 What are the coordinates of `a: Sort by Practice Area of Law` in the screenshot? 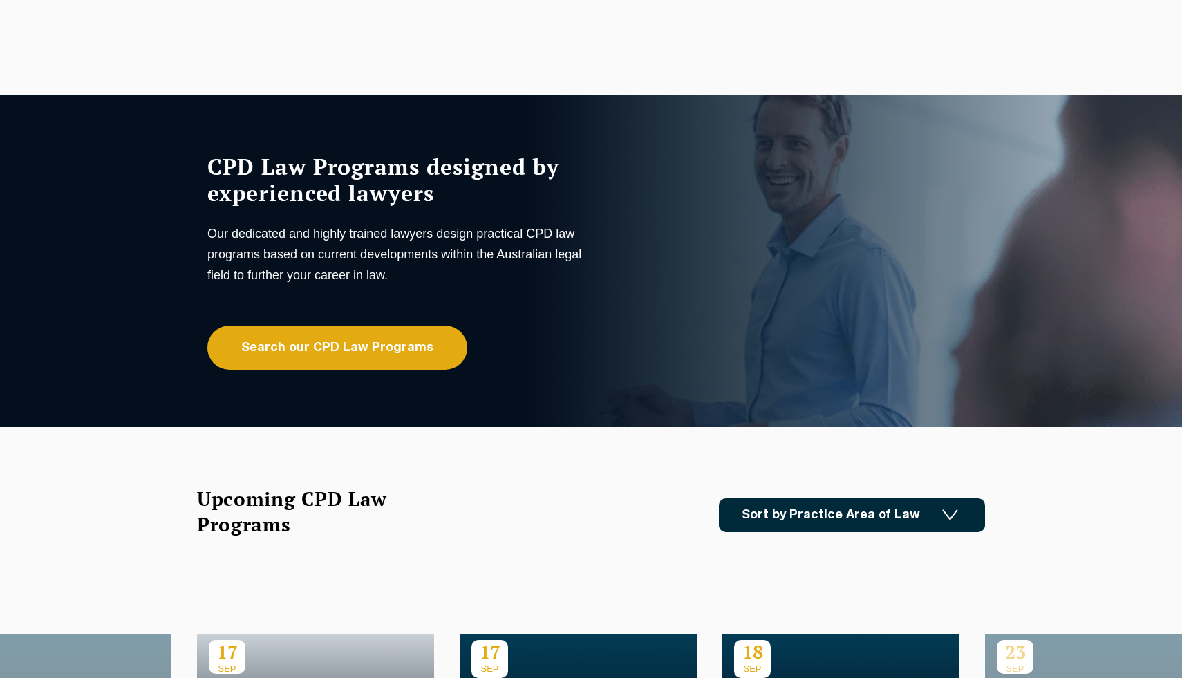 It's located at (852, 515).